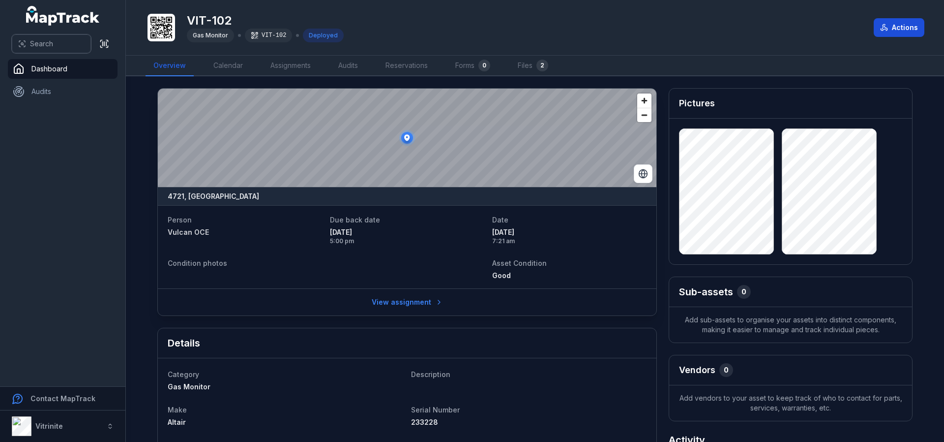 The image size is (944, 442). What do you see at coordinates (177, 422) in the screenshot?
I see `span: Altair` at bounding box center [177, 422].